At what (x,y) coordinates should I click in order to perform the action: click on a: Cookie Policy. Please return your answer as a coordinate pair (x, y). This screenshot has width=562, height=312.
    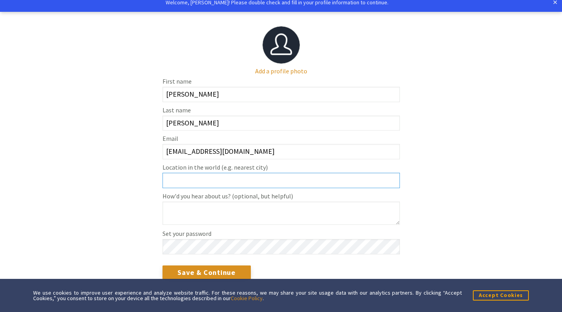
    Looking at the image, I should click on (247, 298).